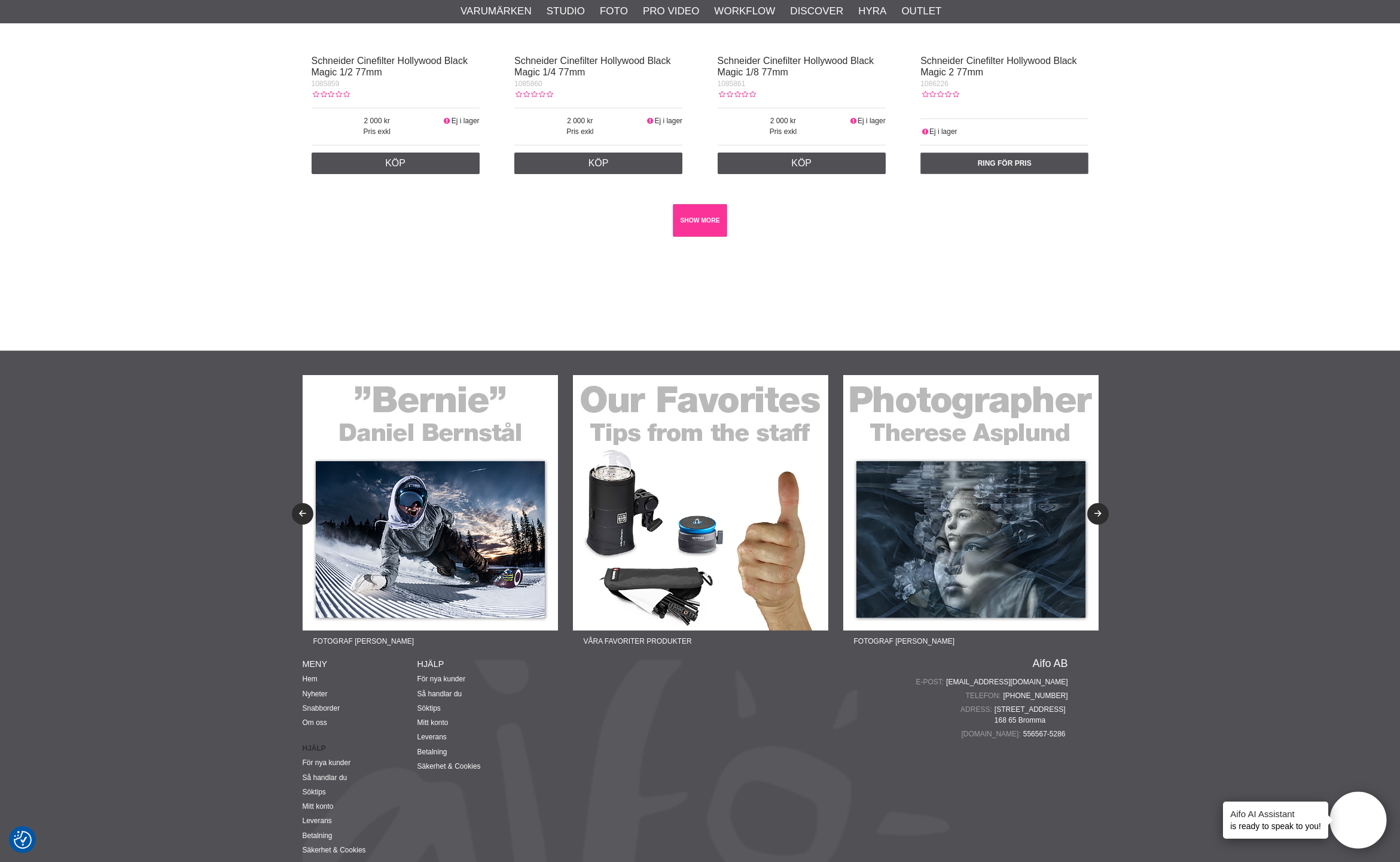  I want to click on a: Ring för pris, so click(1004, 163).